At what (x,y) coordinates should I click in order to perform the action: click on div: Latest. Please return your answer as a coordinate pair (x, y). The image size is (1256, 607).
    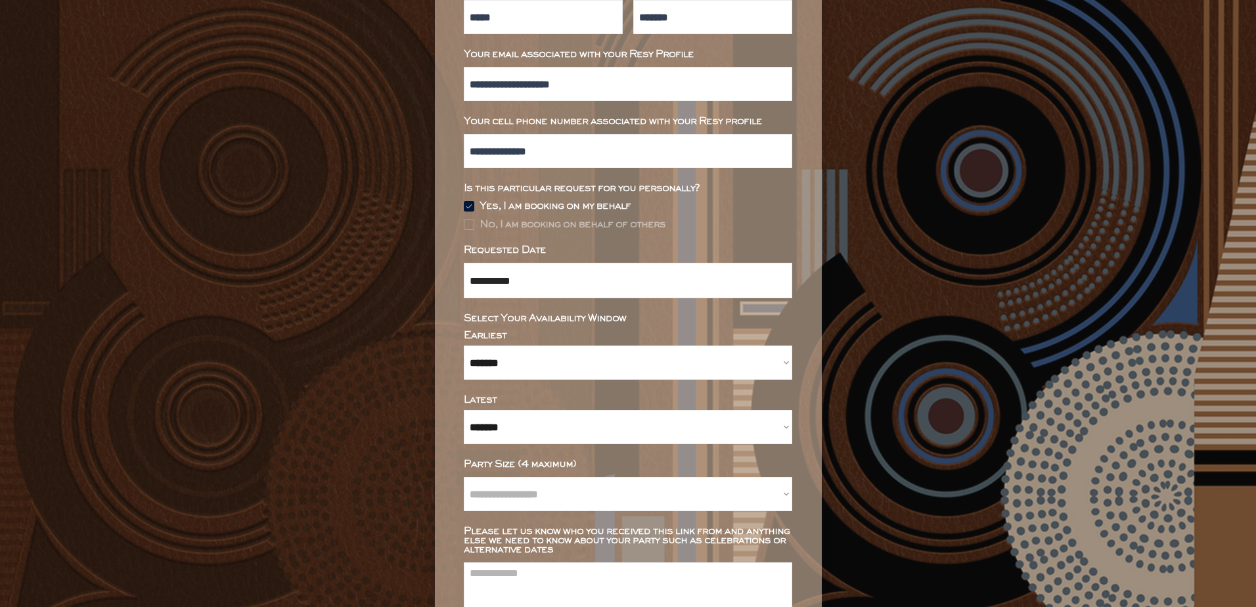
    Looking at the image, I should click on (628, 400).